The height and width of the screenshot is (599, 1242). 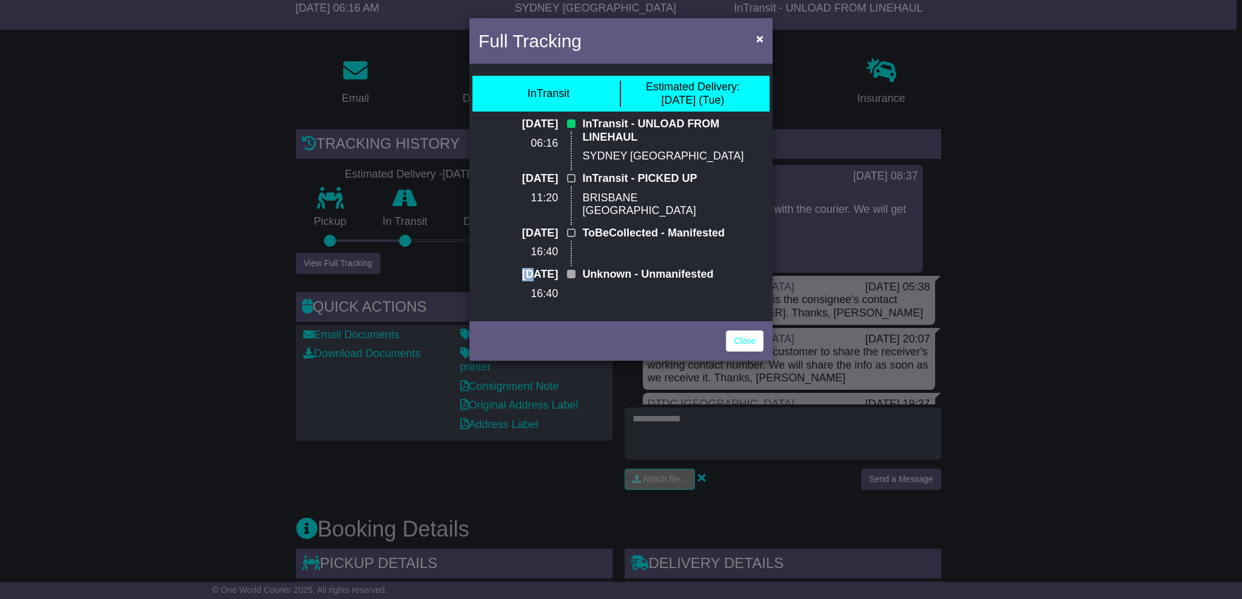 What do you see at coordinates (525, 198) in the screenshot?
I see `p: 11:20` at bounding box center [525, 198].